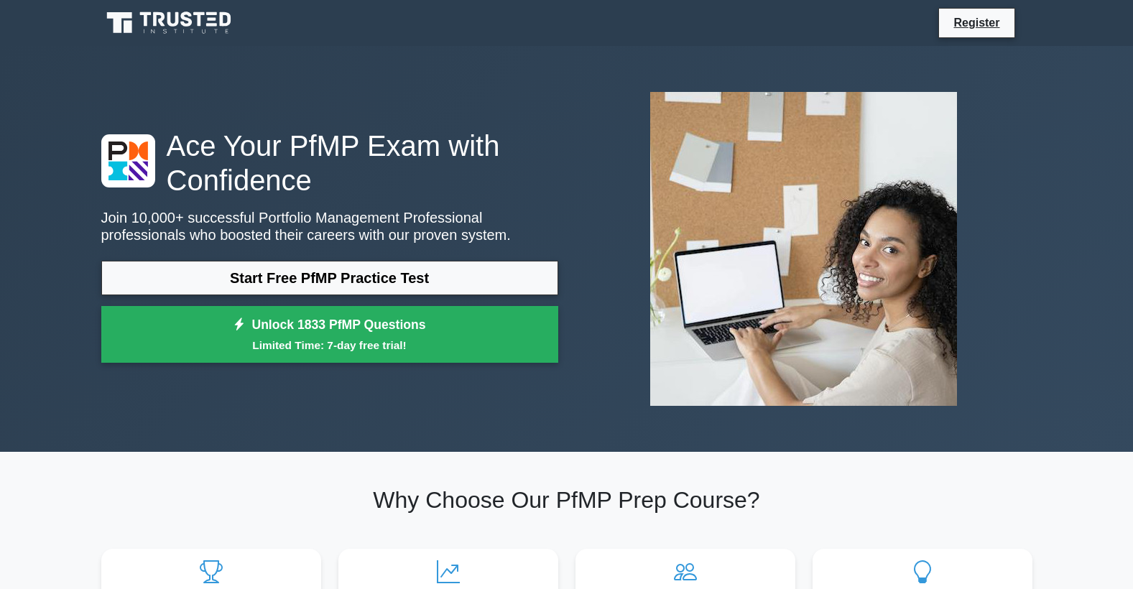 Image resolution: width=1133 pixels, height=589 pixels. I want to click on small: Limited Time: 7-day free trial!, so click(330, 345).